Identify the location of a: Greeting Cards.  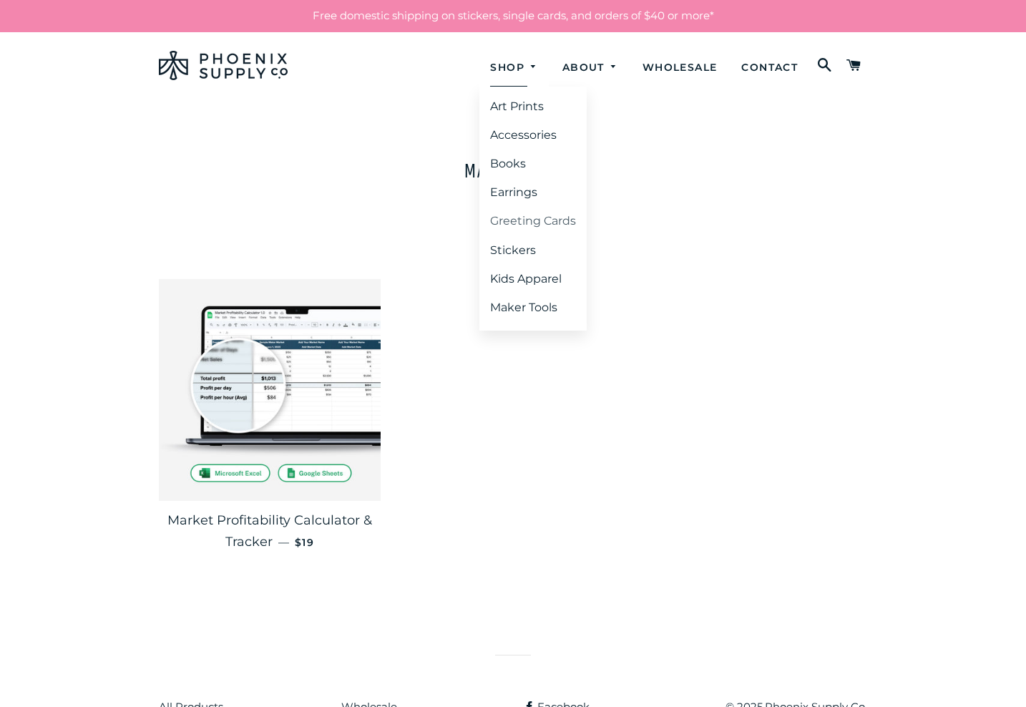
(533, 221).